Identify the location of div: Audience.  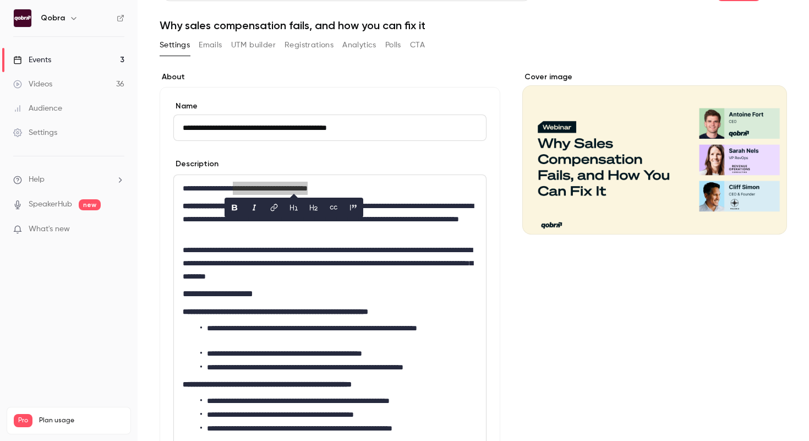
(37, 108).